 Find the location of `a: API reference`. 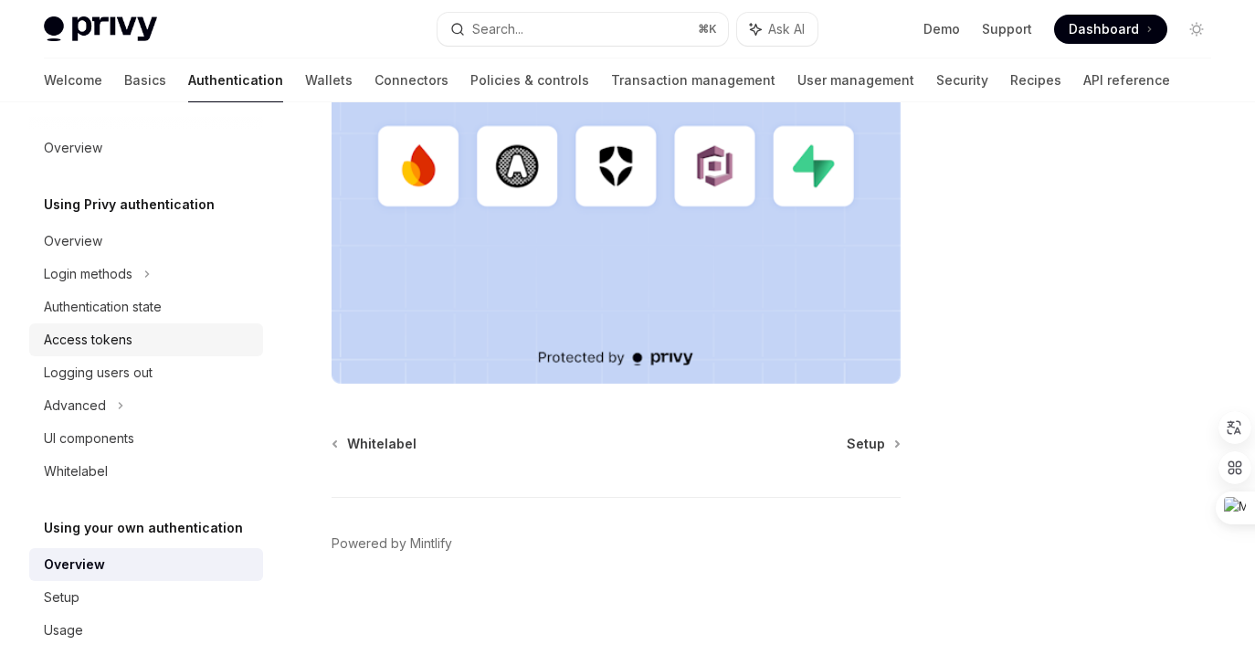

a: API reference is located at coordinates (1126, 80).